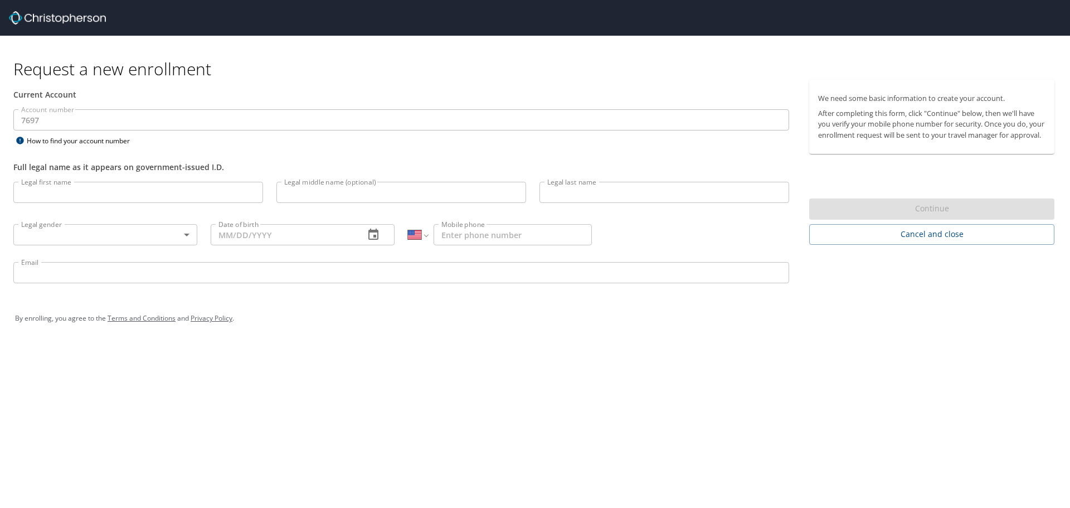 The height and width of the screenshot is (508, 1070). Describe the element at coordinates (401, 94) in the screenshot. I see `div: Current Account` at that location.